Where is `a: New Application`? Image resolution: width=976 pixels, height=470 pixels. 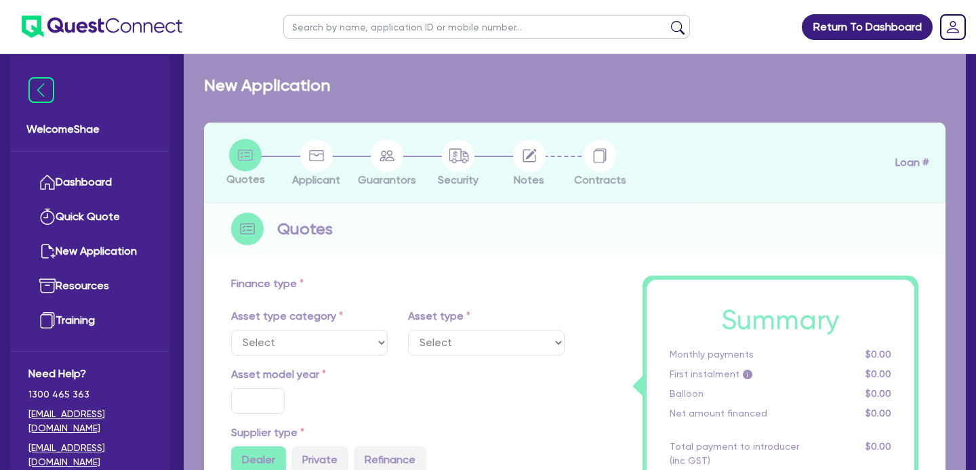 a: New Application is located at coordinates (89, 251).